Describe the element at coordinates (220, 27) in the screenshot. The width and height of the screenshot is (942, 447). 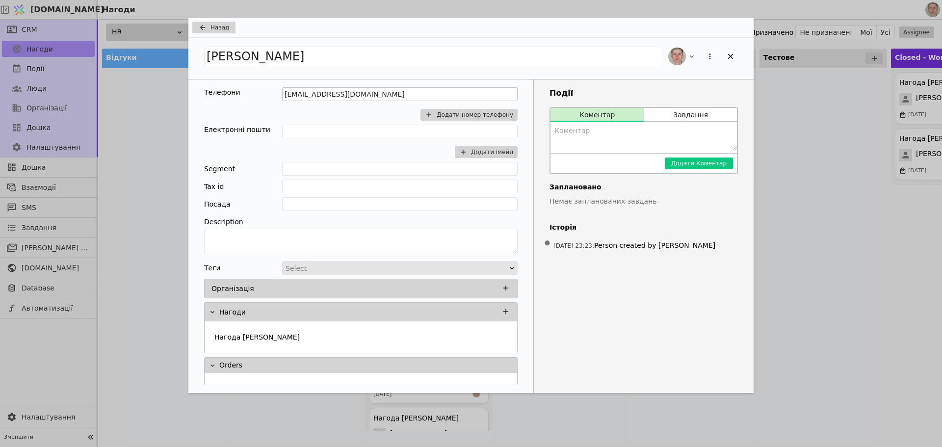
I see `span: Назад` at that location.